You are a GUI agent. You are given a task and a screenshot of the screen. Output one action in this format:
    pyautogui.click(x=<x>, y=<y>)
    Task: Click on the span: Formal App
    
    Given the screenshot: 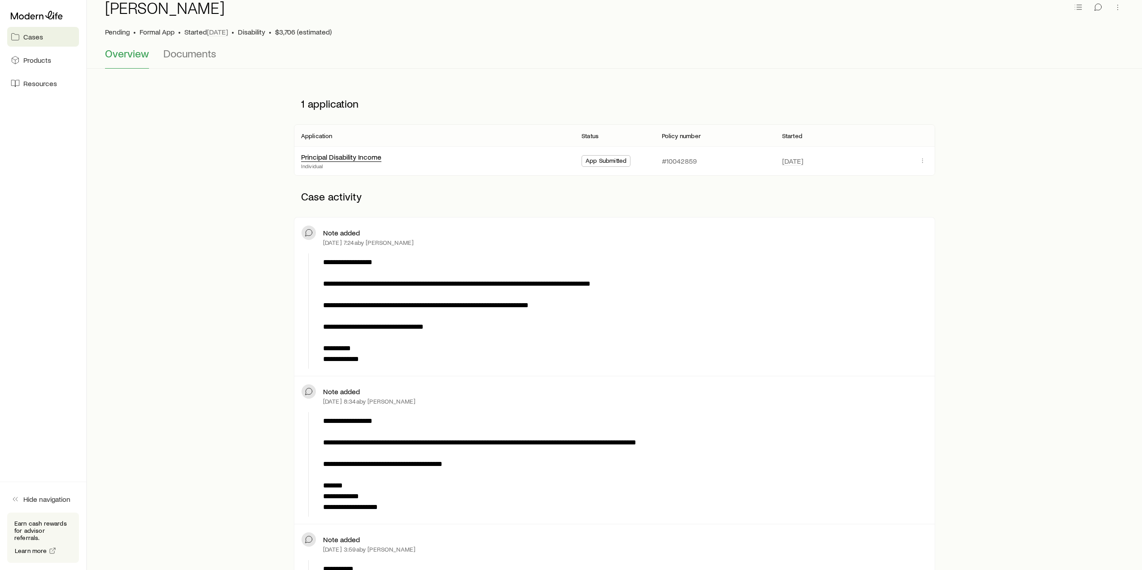 What is the action you would take?
    pyautogui.click(x=157, y=32)
    